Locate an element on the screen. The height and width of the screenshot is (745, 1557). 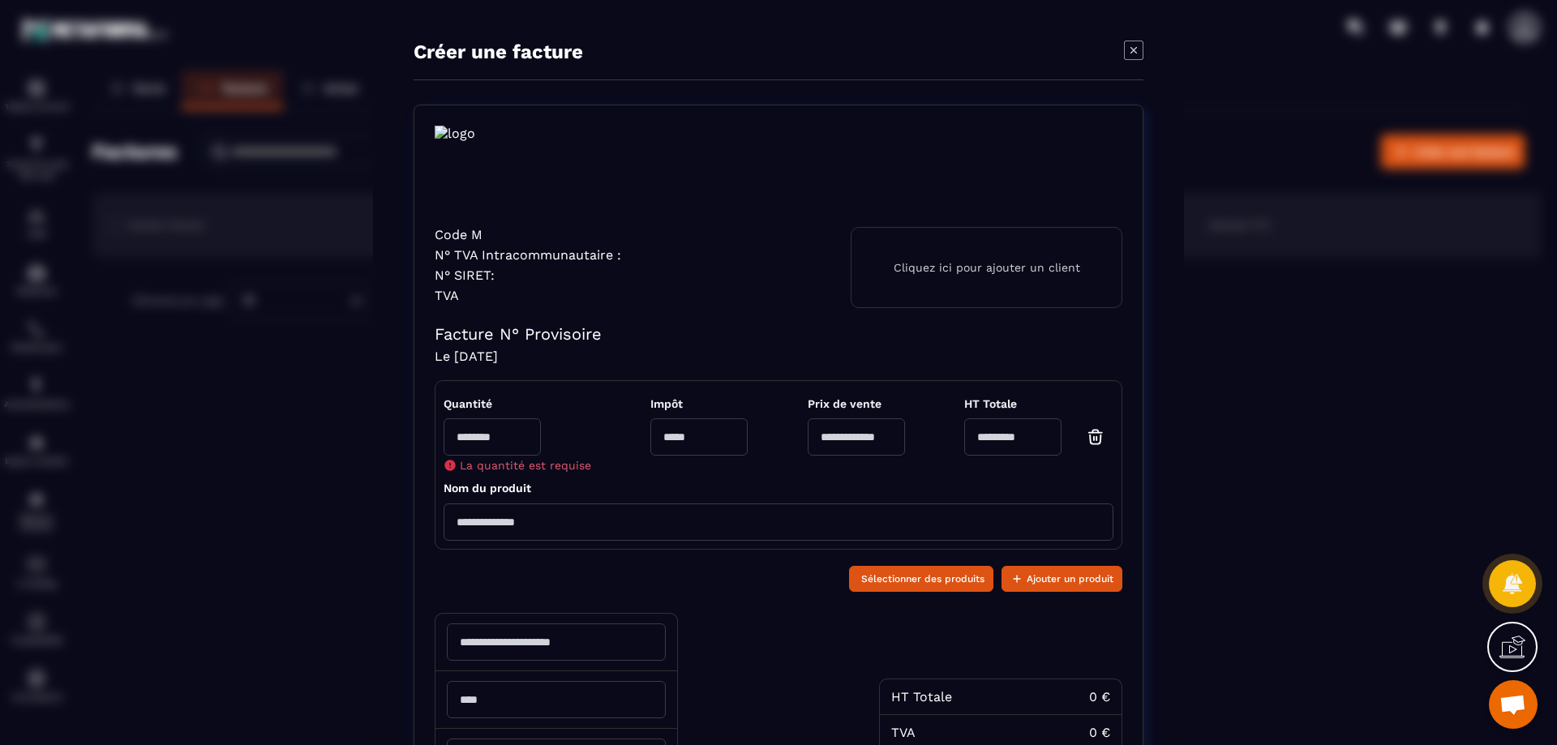
p: N° SIRET: is located at coordinates (528, 275).